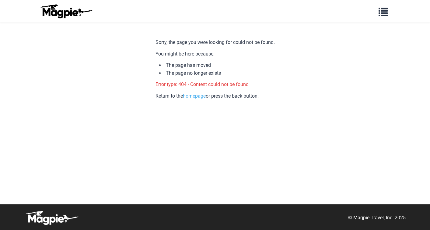  Describe the element at coordinates (52, 218) in the screenshot. I see `img: logo-white-d94fa1abed81b67a048b3d0f0ab5b955.png` at that location.